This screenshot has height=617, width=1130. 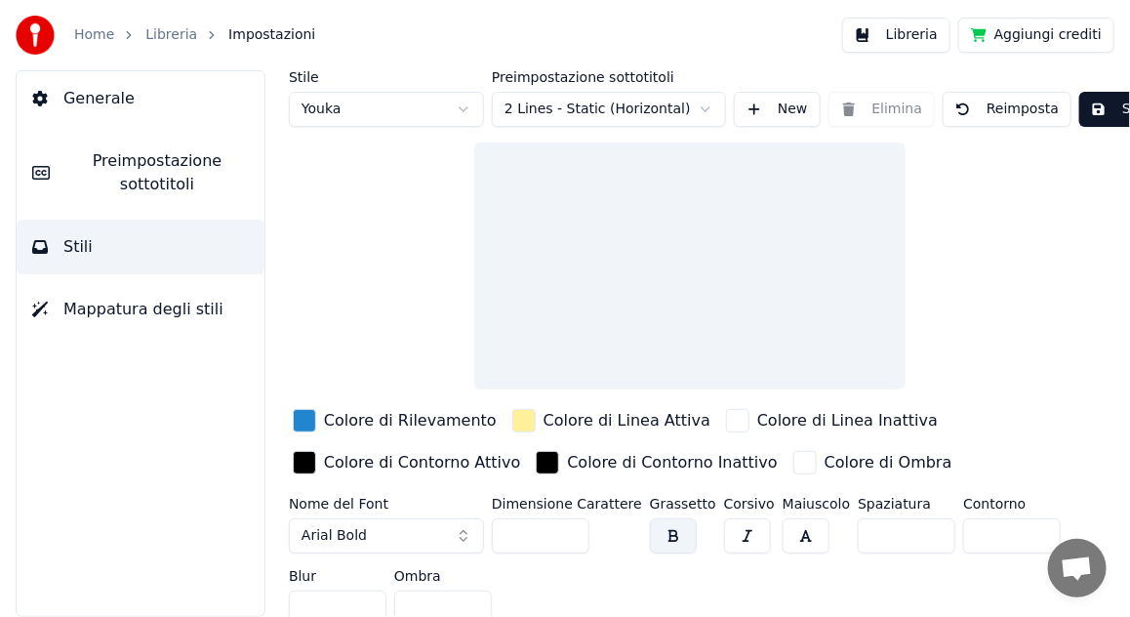 I want to click on div: Colore di Contorno Inattivo, so click(x=671, y=463).